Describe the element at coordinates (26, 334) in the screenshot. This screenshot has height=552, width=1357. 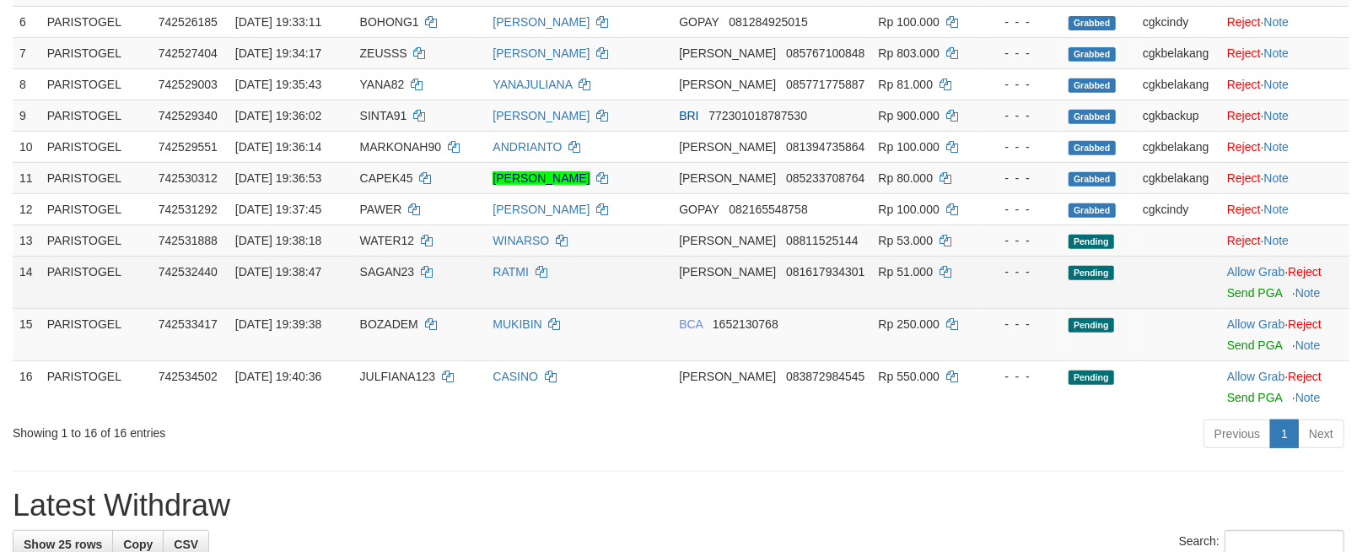
I see `td: 15` at that location.